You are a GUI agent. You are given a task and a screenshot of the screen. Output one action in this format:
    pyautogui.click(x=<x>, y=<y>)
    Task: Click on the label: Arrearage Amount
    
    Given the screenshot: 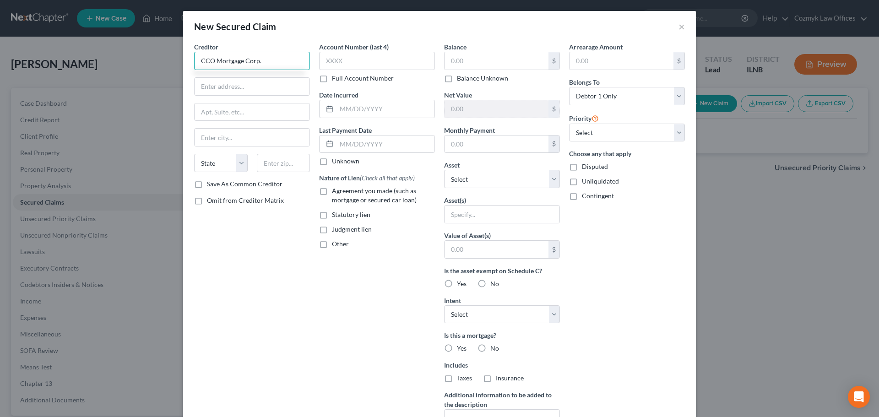 What is the action you would take?
    pyautogui.click(x=595, y=47)
    